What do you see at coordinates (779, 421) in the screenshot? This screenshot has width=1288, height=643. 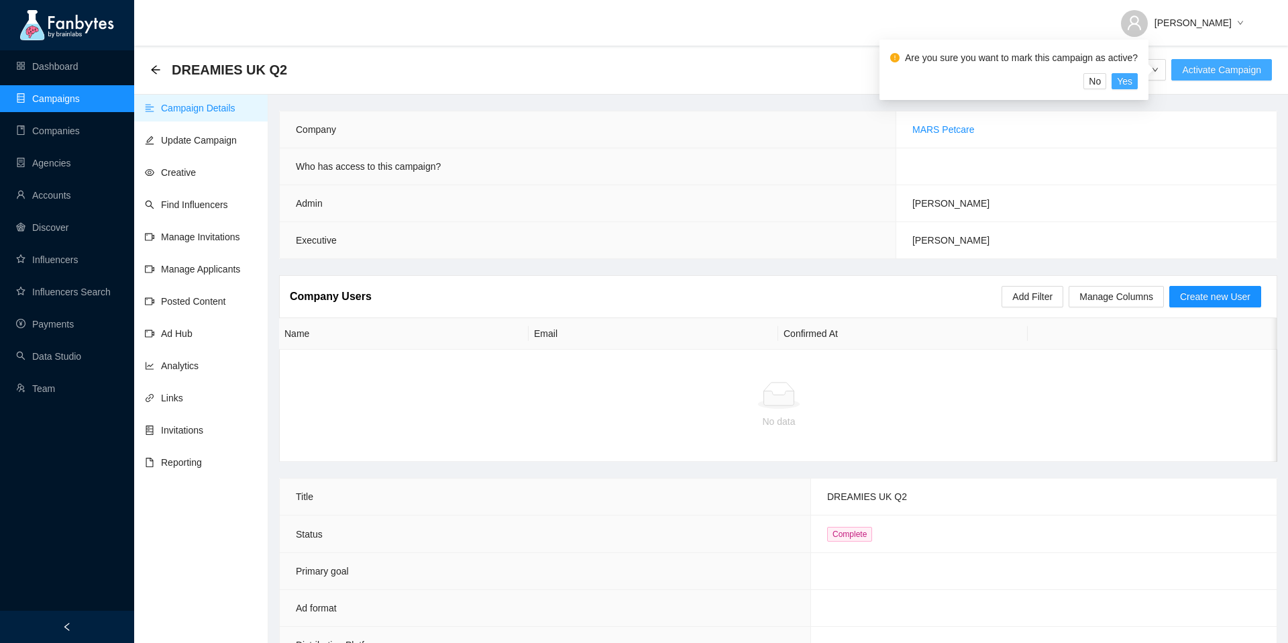 I see `div: No data` at bounding box center [779, 421].